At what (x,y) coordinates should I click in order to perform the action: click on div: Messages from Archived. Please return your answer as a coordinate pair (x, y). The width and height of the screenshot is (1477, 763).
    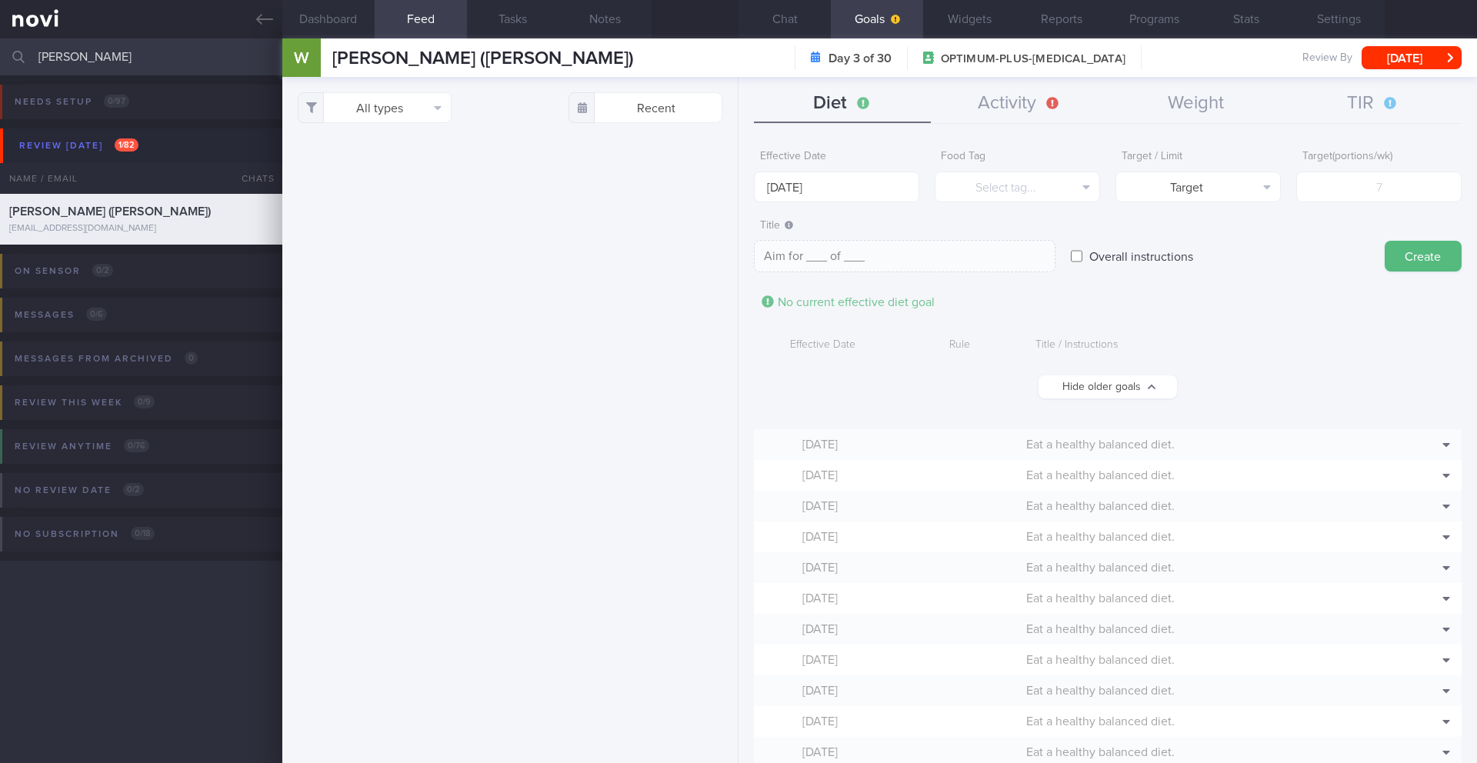
    Looking at the image, I should click on (106, 358).